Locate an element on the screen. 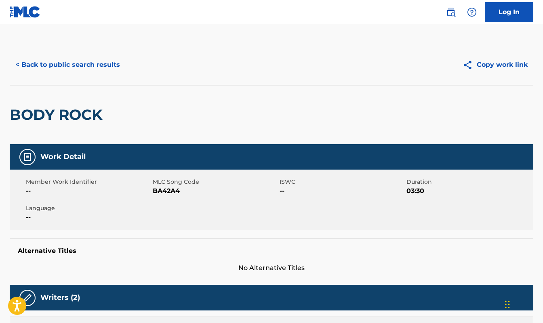 The width and height of the screenshot is (543, 323). span: ISWC is located at coordinates (342, 182).